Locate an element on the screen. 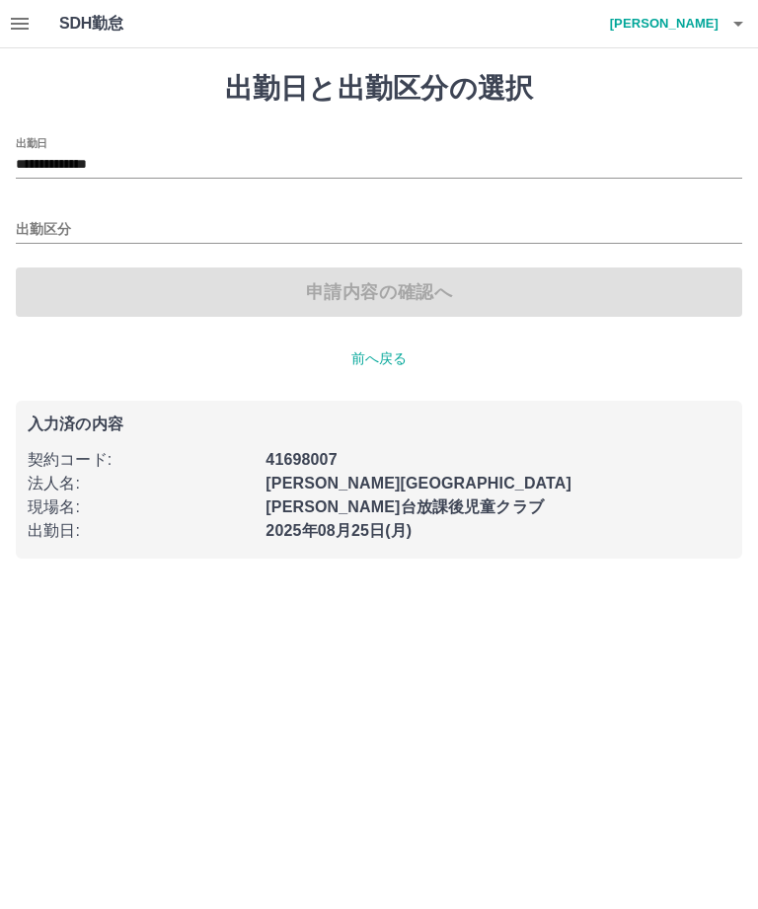 The height and width of the screenshot is (909, 758). p: 出勤日 : is located at coordinates (140, 531).